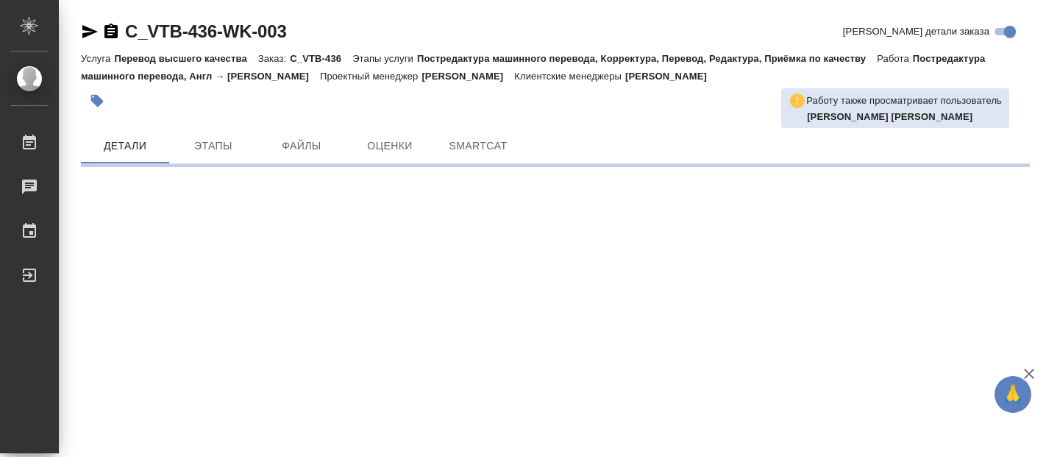  What do you see at coordinates (904, 101) in the screenshot?
I see `p: Работу также просматривает пользователь` at bounding box center [904, 101].